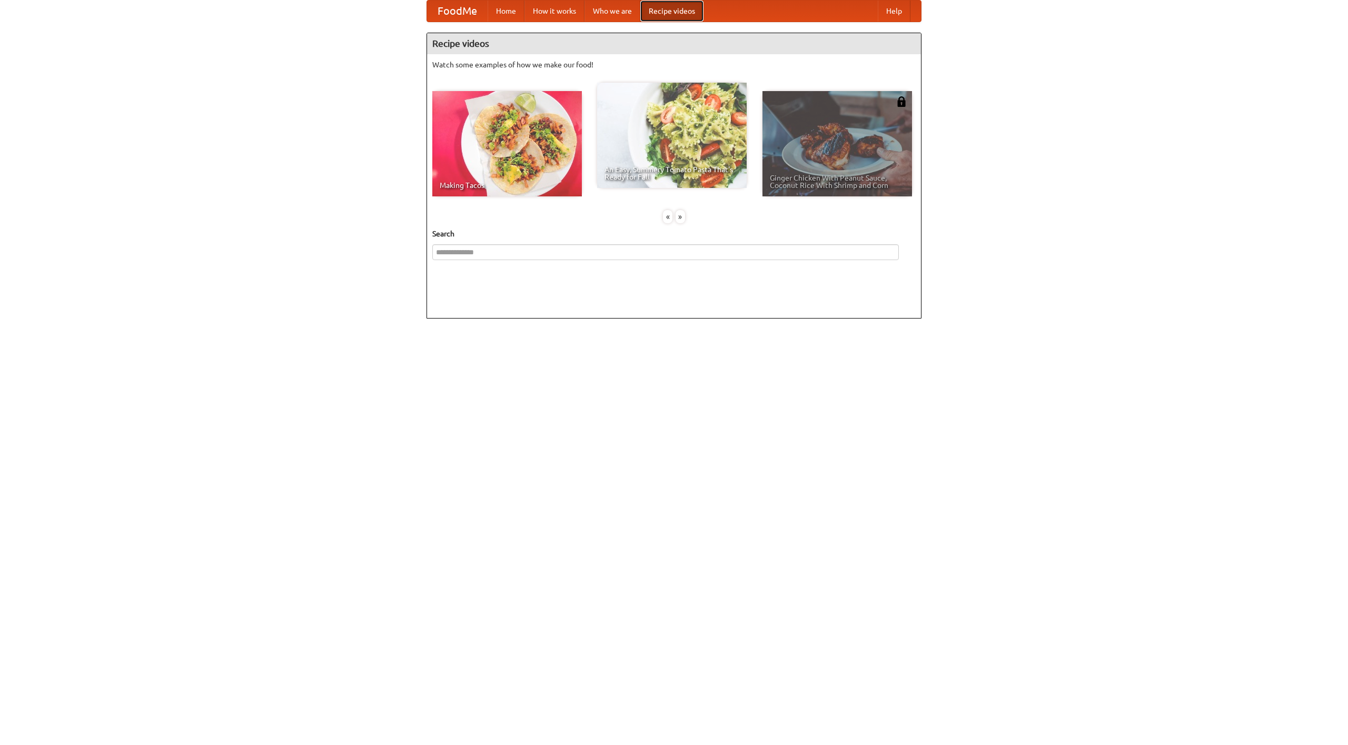 The image size is (1348, 745). I want to click on a: Making Tacos, so click(507, 144).